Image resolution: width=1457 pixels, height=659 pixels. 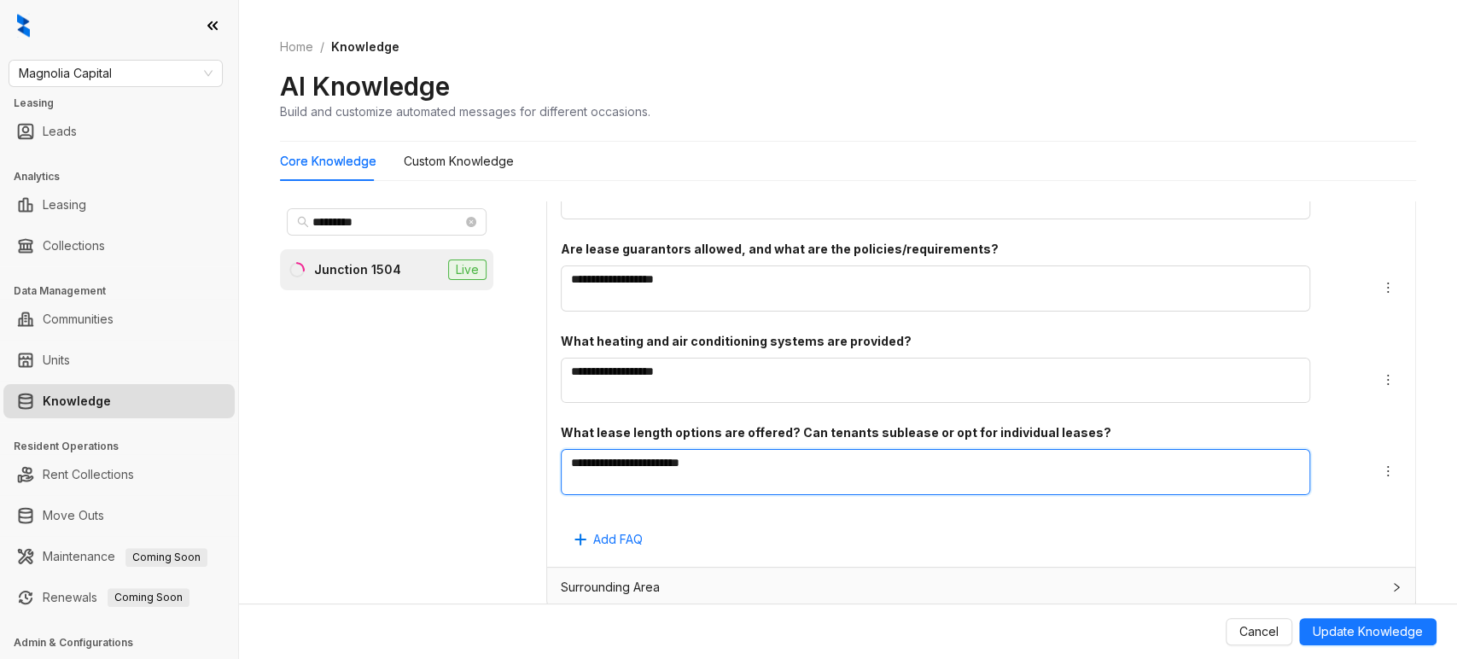 What do you see at coordinates (980, 587) in the screenshot?
I see `div: Surrounding Area` at bounding box center [980, 587].